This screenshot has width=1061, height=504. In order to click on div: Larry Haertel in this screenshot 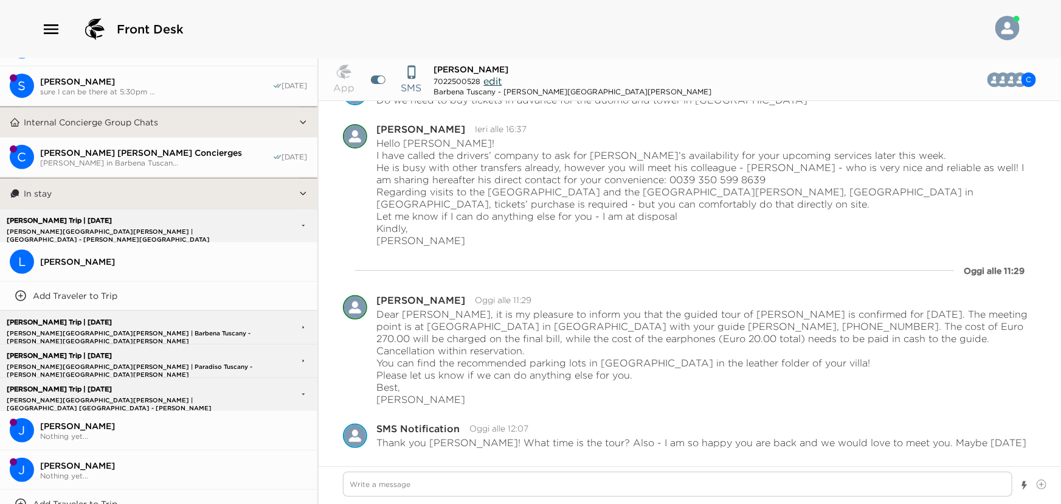, I will do `click(22, 261)`.